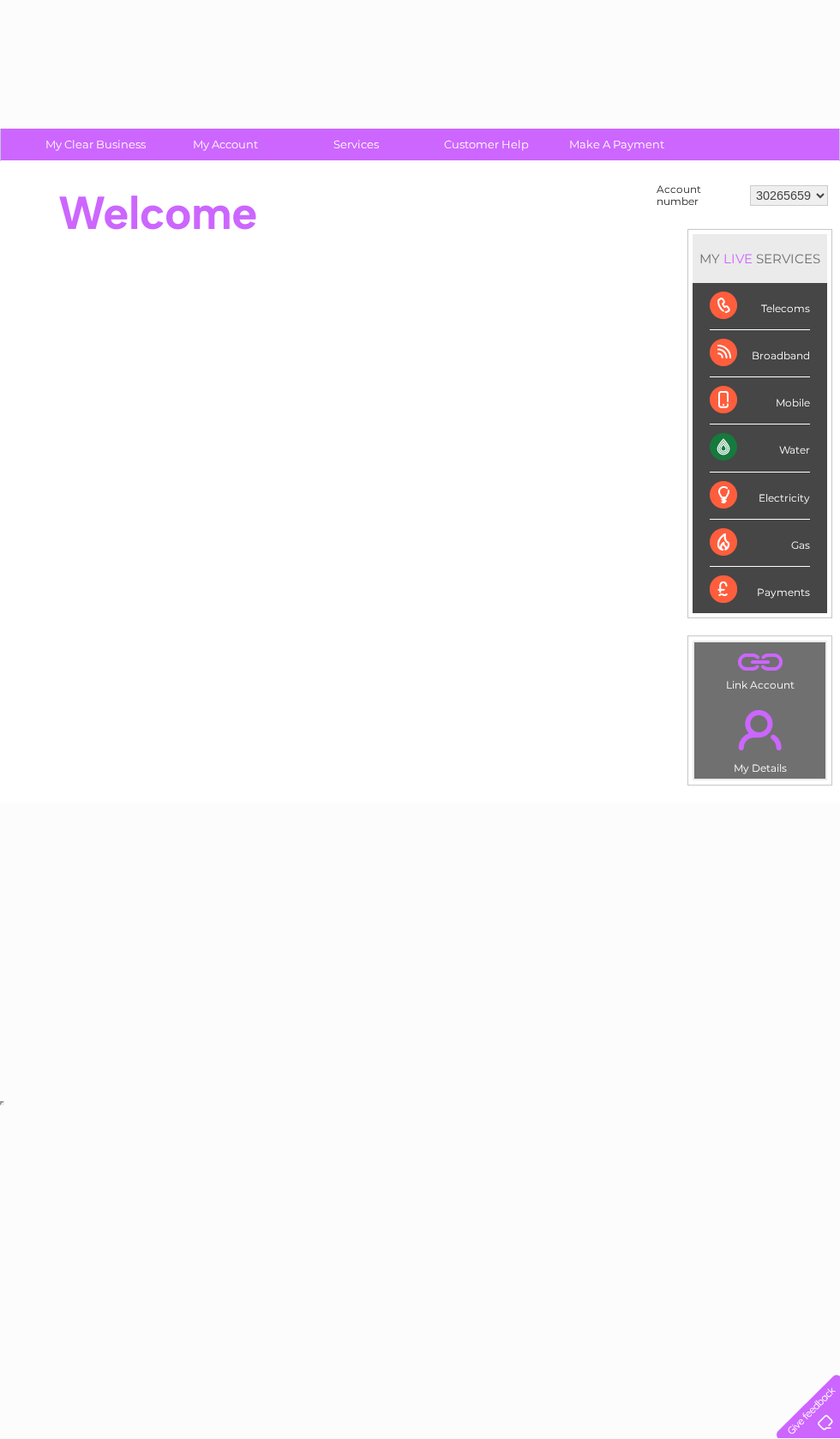 The height and width of the screenshot is (1439, 840). What do you see at coordinates (356, 144) in the screenshot?
I see `a: Services` at bounding box center [356, 144].